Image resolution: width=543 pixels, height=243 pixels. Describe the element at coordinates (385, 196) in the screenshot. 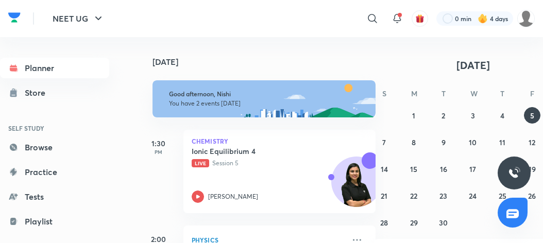

I see `button: September 21, 2025` at that location.